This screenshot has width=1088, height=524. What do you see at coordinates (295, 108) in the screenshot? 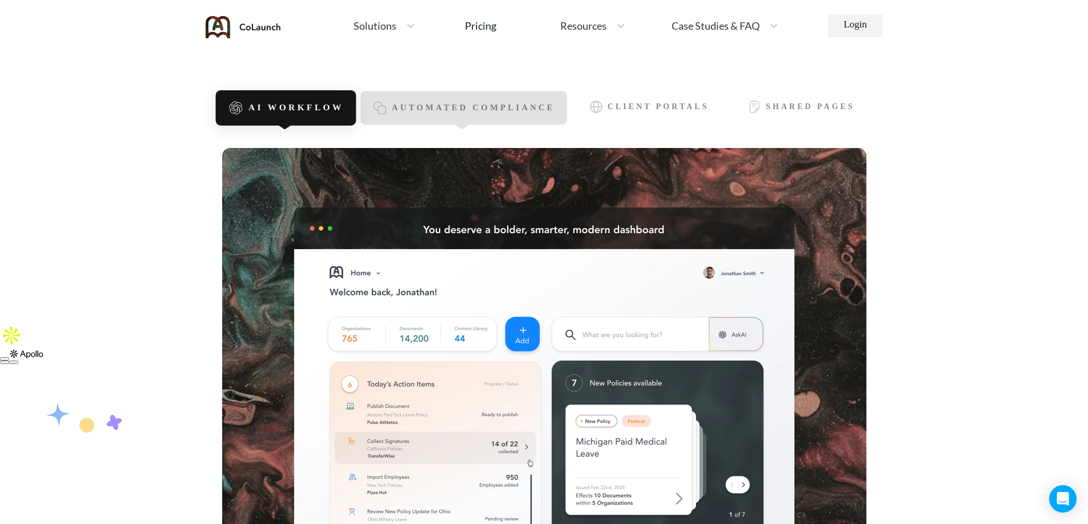
I see `span: AI Workflow` at bounding box center [295, 108].